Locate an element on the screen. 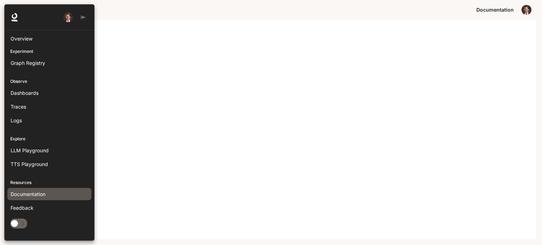 The image size is (542, 245). span: TTS Playground is located at coordinates (29, 164).